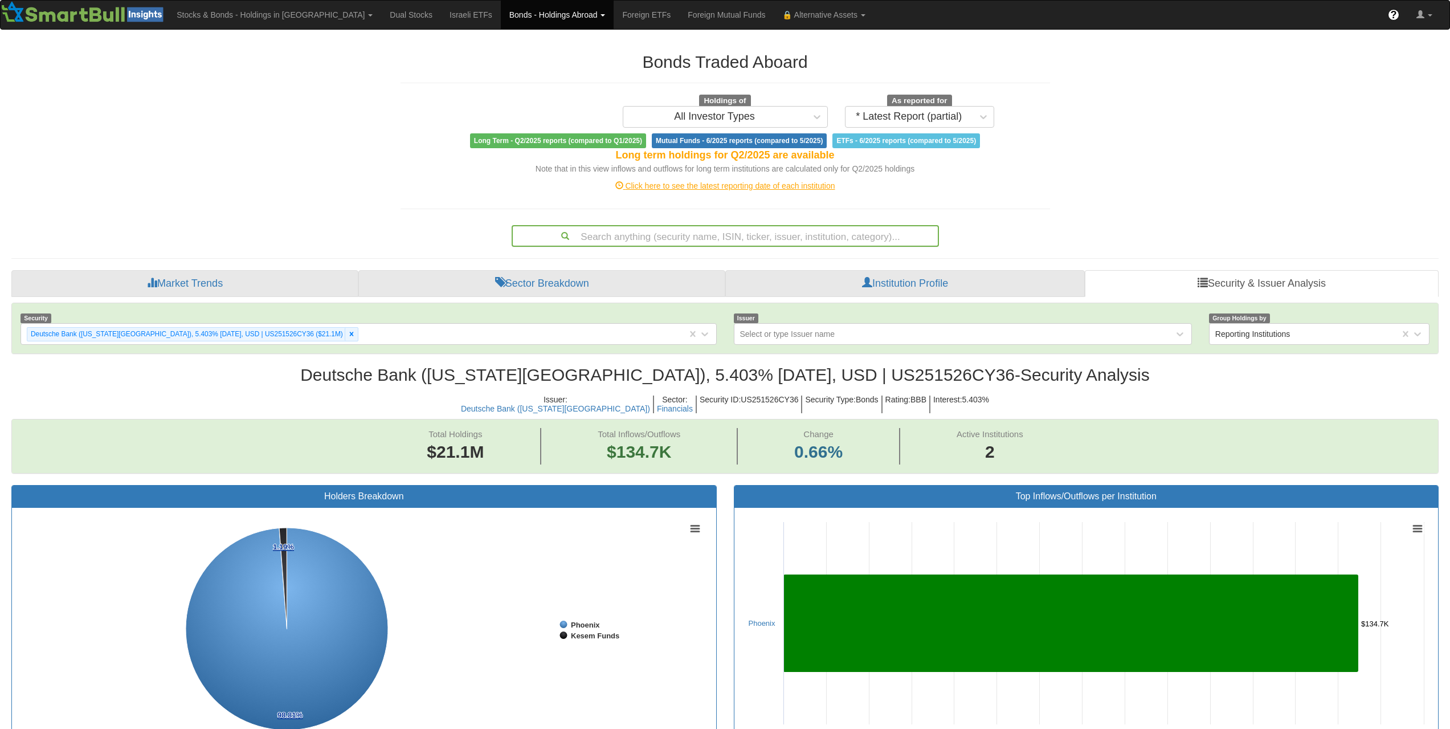  What do you see at coordinates (1375, 623) in the screenshot?
I see `tspan: $134.7K` at bounding box center [1375, 623].